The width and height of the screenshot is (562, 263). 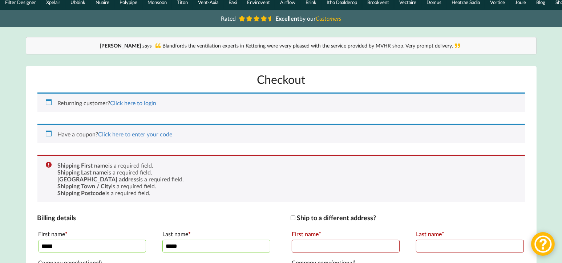 I want to click on a: Click here to enter your code, so click(x=135, y=134).